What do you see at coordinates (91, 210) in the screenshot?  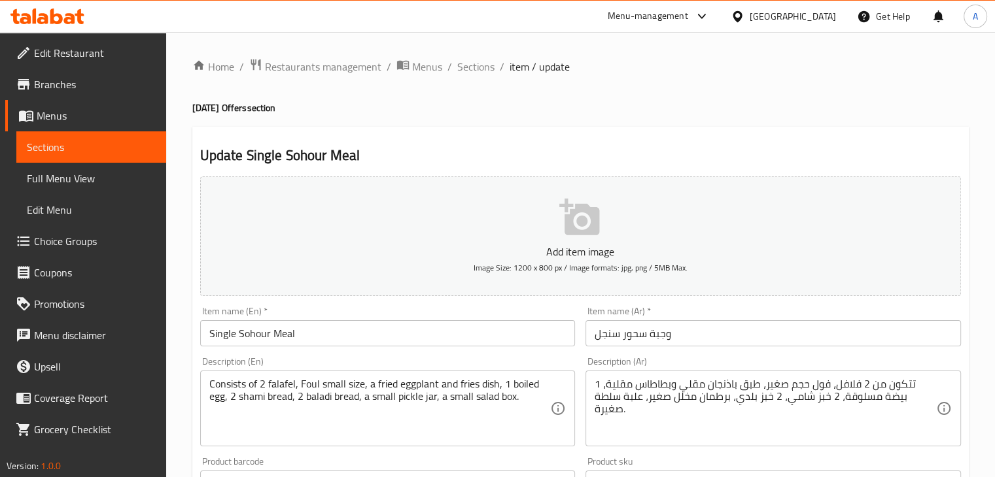 I see `span: Edit Menu` at bounding box center [91, 210].